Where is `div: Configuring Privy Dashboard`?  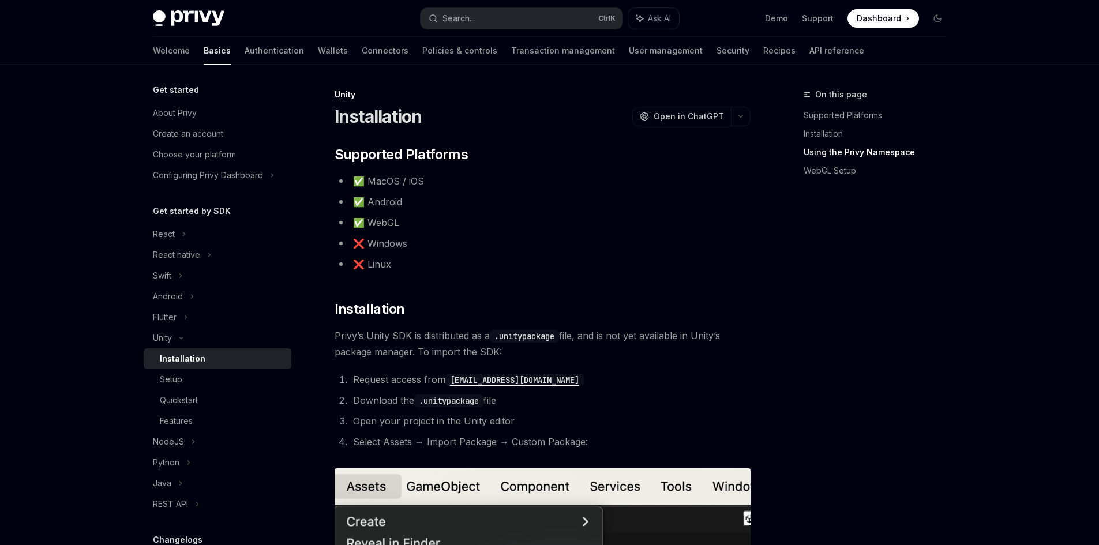
div: Configuring Privy Dashboard is located at coordinates (208, 175).